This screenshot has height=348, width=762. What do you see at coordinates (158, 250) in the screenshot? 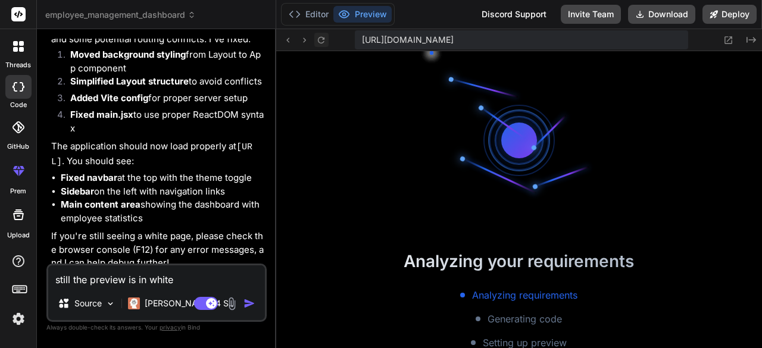
I see `p: If you're still seeing a white page, please check the browser console (F12) for any error message...` at bounding box center [158, 250].